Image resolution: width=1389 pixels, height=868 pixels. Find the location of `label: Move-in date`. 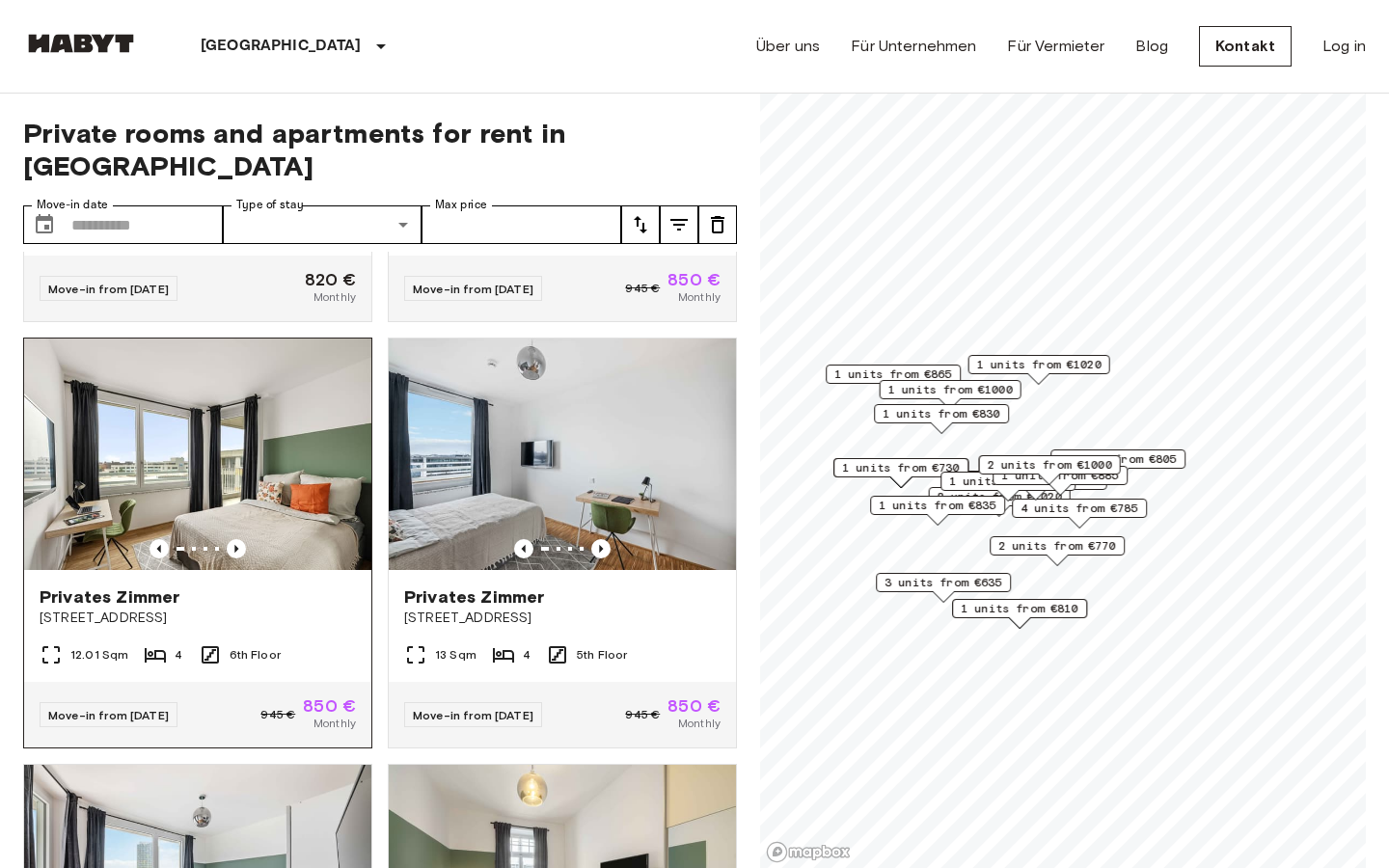

label: Move-in date is located at coordinates (72, 205).